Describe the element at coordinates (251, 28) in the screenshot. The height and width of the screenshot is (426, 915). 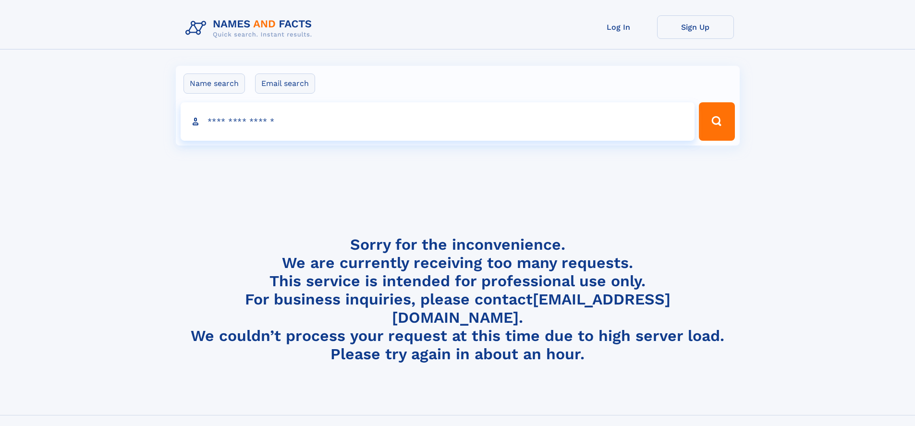
I see `img: Logo Names and Facts` at that location.